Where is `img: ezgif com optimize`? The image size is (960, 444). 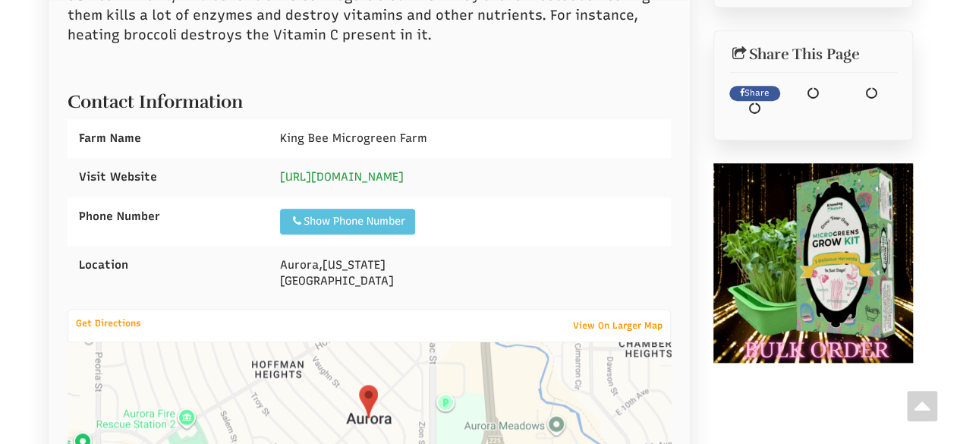 img: ezgif com optimize is located at coordinates (813, 263).